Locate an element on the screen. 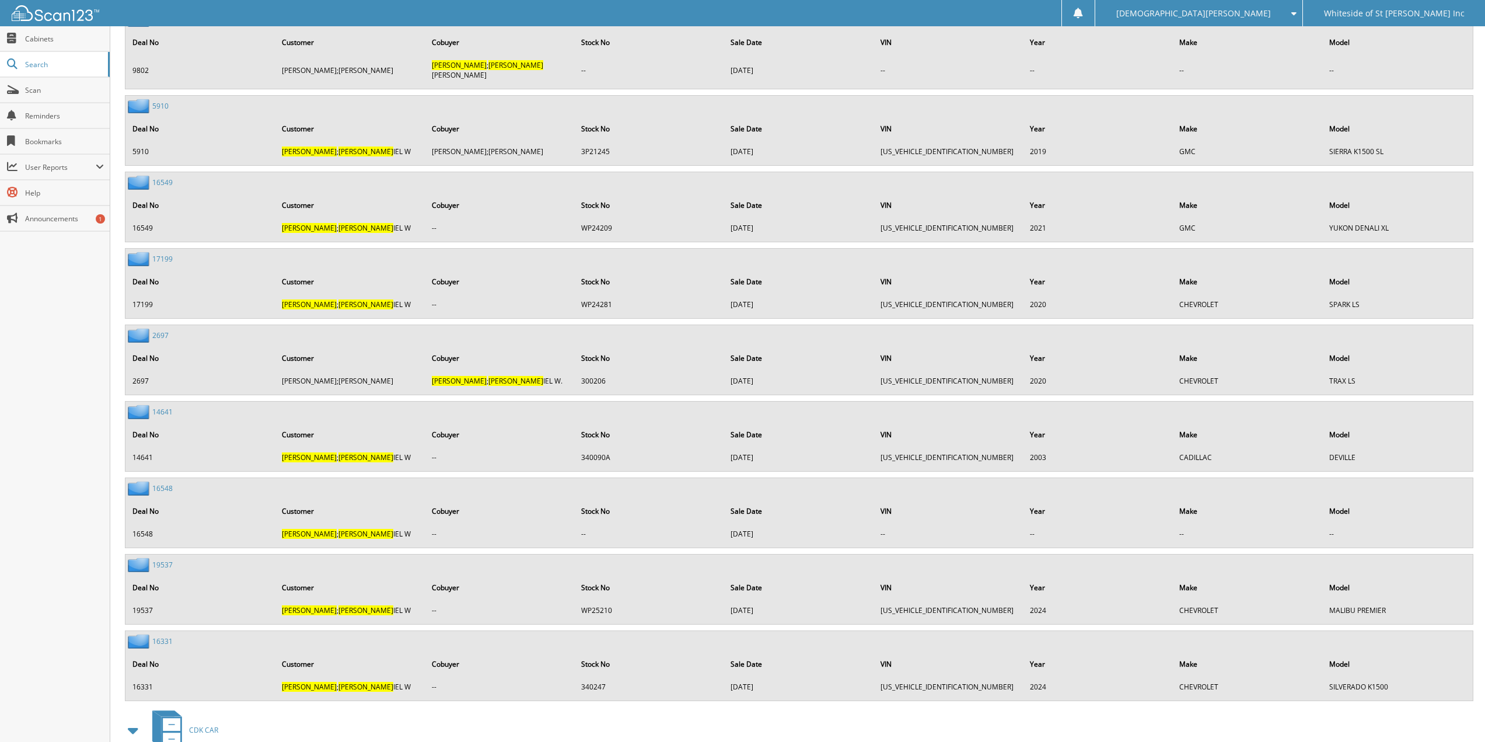 The width and height of the screenshot is (1485, 742). a: 5910 is located at coordinates (160, 106).